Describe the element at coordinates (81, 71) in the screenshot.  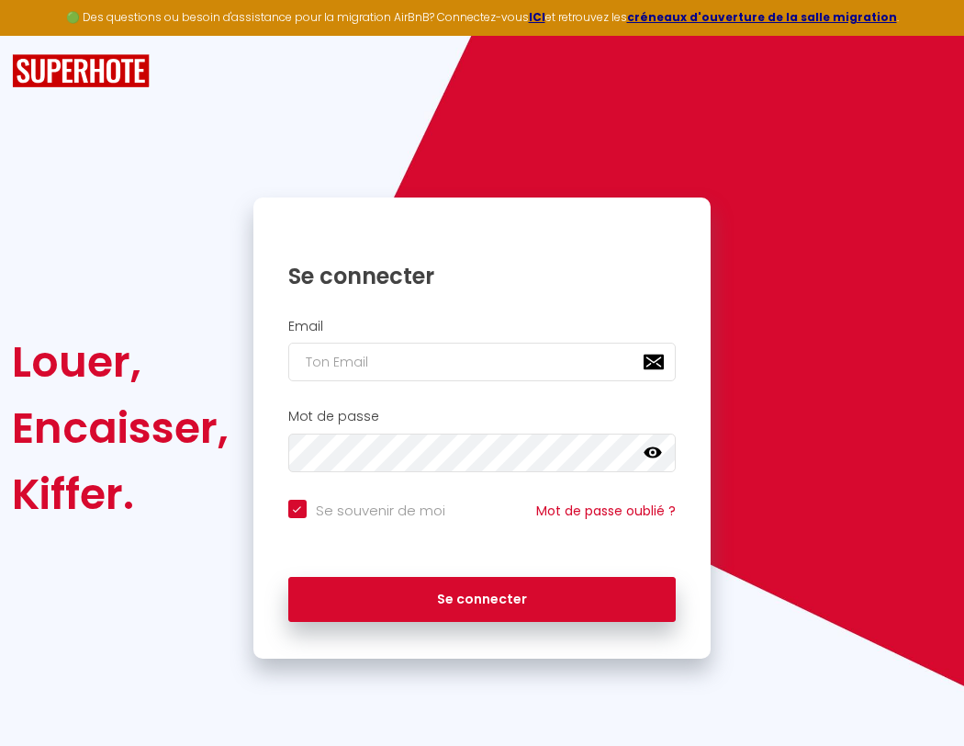
I see `img: SuperHote logo` at that location.